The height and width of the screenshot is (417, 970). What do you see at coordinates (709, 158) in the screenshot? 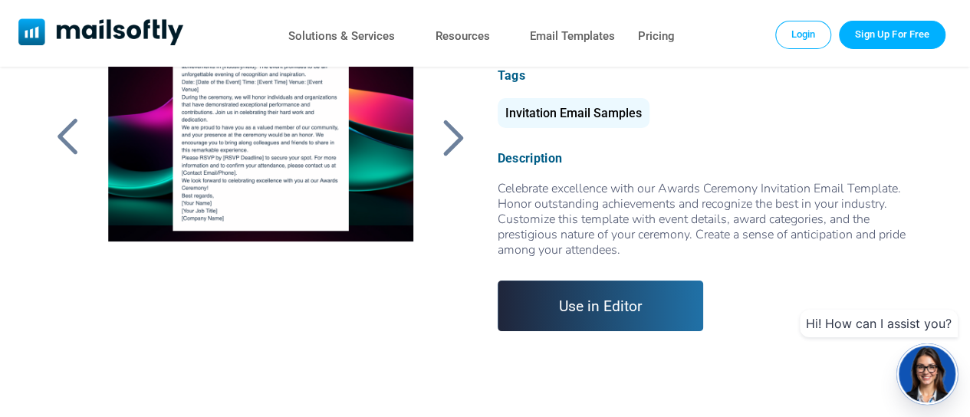
I see `div: Description` at bounding box center [709, 158].